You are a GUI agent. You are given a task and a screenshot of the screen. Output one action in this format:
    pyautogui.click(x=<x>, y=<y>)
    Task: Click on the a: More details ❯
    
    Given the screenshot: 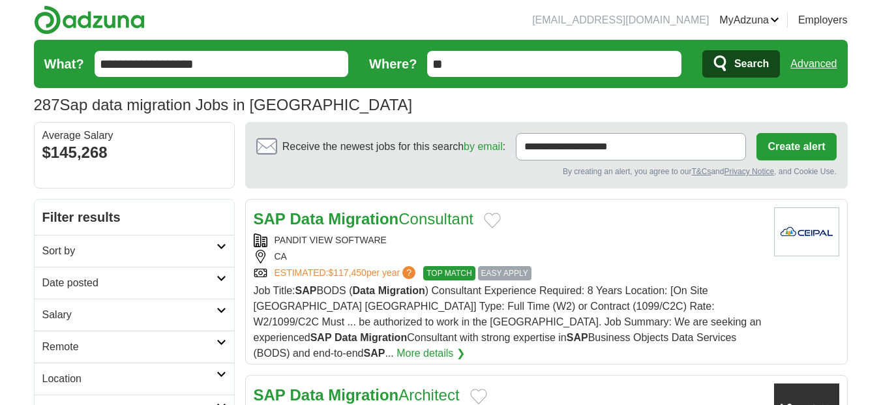 What is the action you would take?
    pyautogui.click(x=430, y=353)
    